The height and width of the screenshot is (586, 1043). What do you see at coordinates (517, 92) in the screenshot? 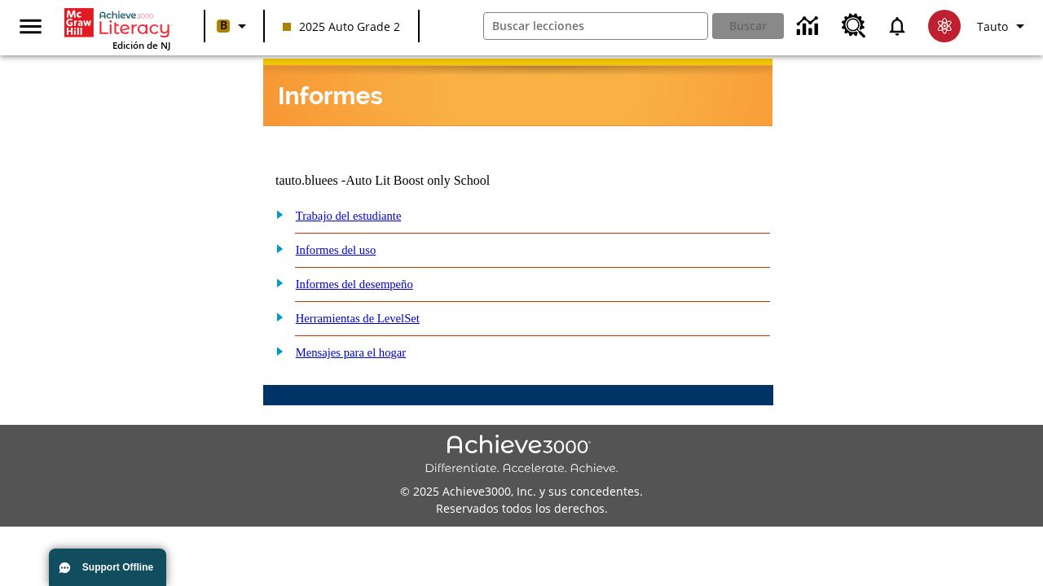
I see `img: header` at bounding box center [517, 92].